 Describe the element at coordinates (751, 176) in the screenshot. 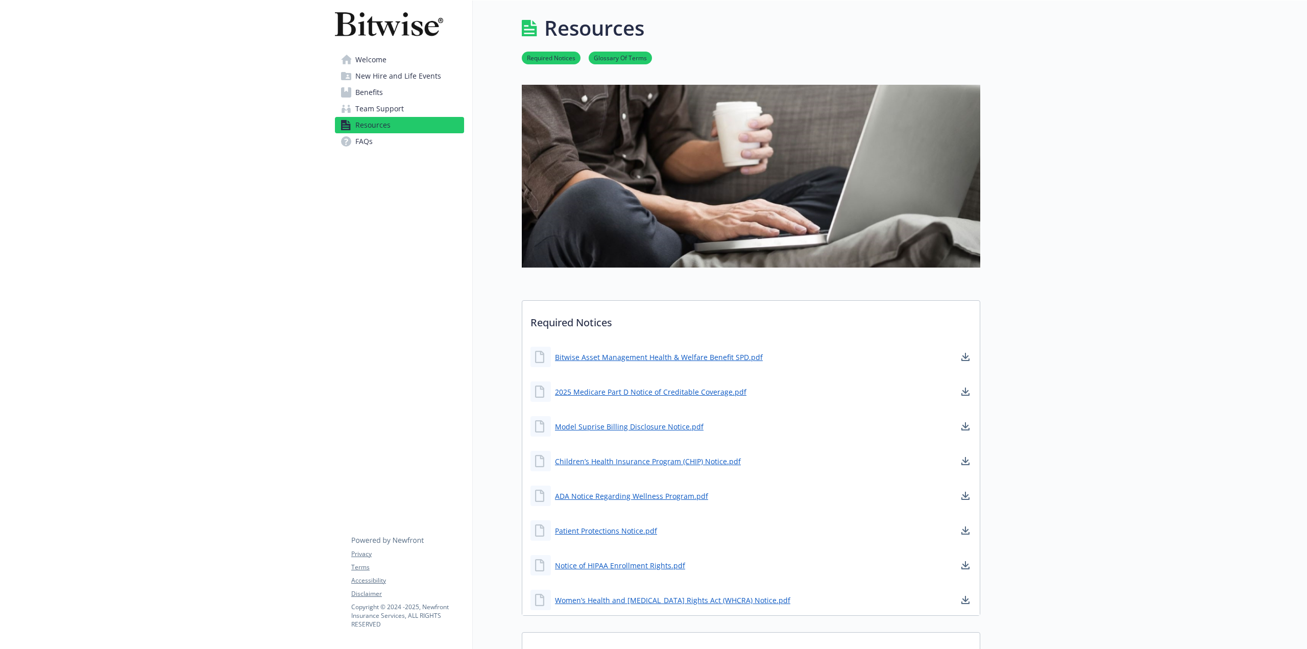

I see `img: resources page banner` at that location.